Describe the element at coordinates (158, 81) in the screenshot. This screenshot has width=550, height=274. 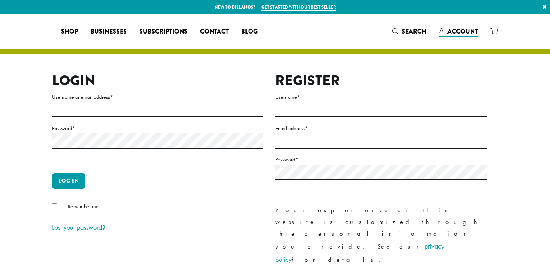
I see `h2: Login` at that location.